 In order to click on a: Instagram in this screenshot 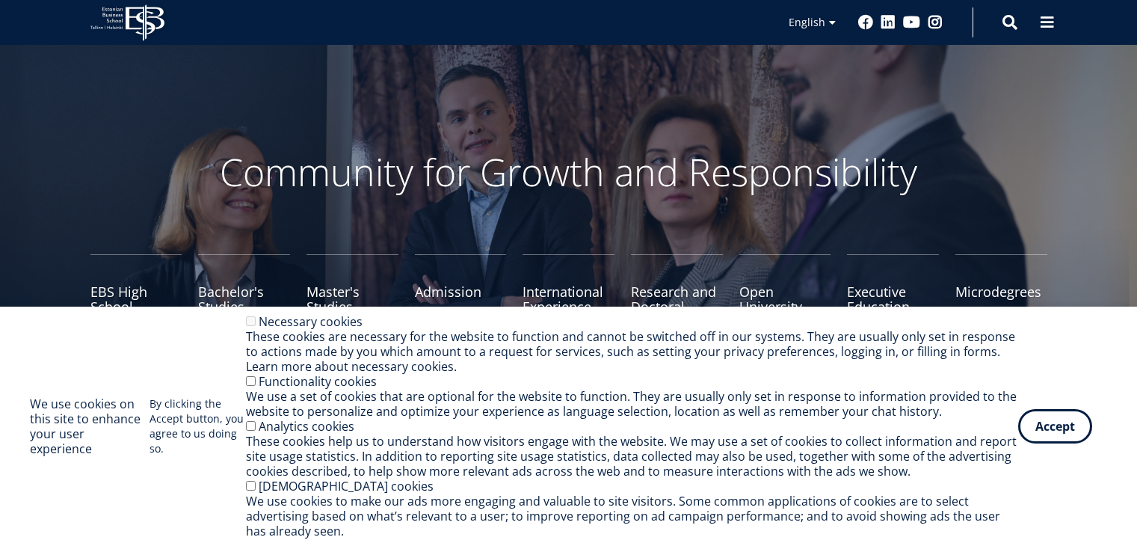, I will do `click(935, 22)`.